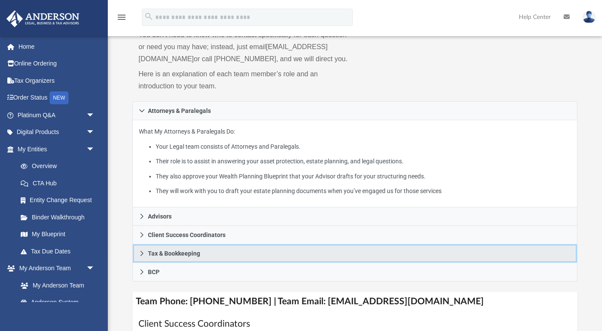  Describe the element at coordinates (363, 161) in the screenshot. I see `li: Their role is to assist in answering your asset protection, estate planning, and legal questions.` at that location.